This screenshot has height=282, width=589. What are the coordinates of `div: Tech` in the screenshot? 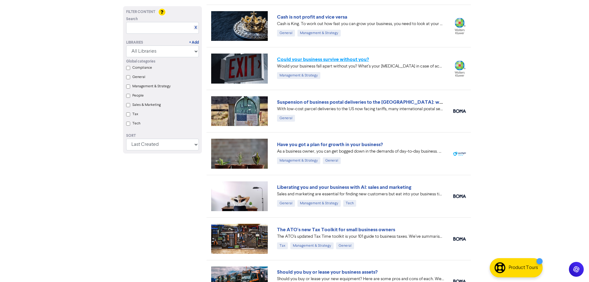 It's located at (350, 203).